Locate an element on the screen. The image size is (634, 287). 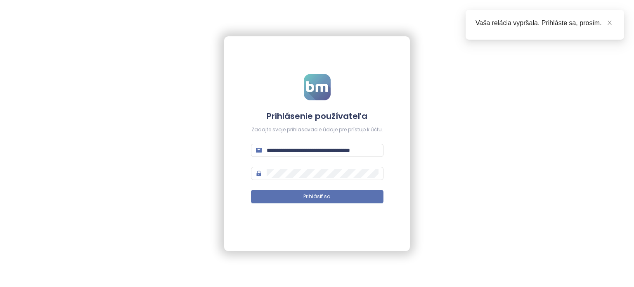
span: lock is located at coordinates (259, 173).